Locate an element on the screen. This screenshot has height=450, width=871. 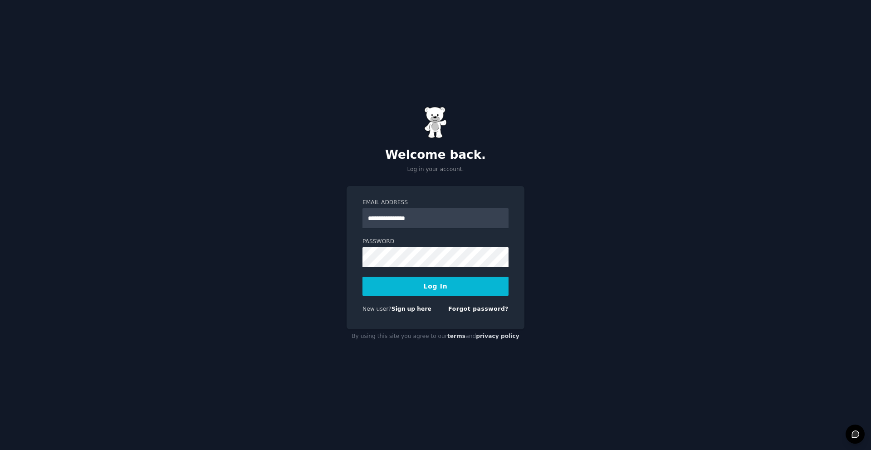
button: Log In is located at coordinates (435, 286).